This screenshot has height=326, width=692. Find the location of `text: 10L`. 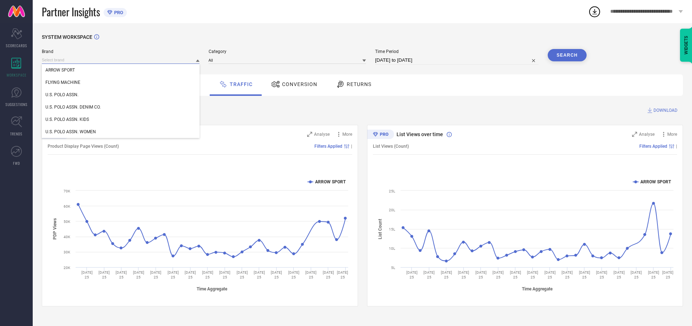

text: 10L is located at coordinates (392, 249).